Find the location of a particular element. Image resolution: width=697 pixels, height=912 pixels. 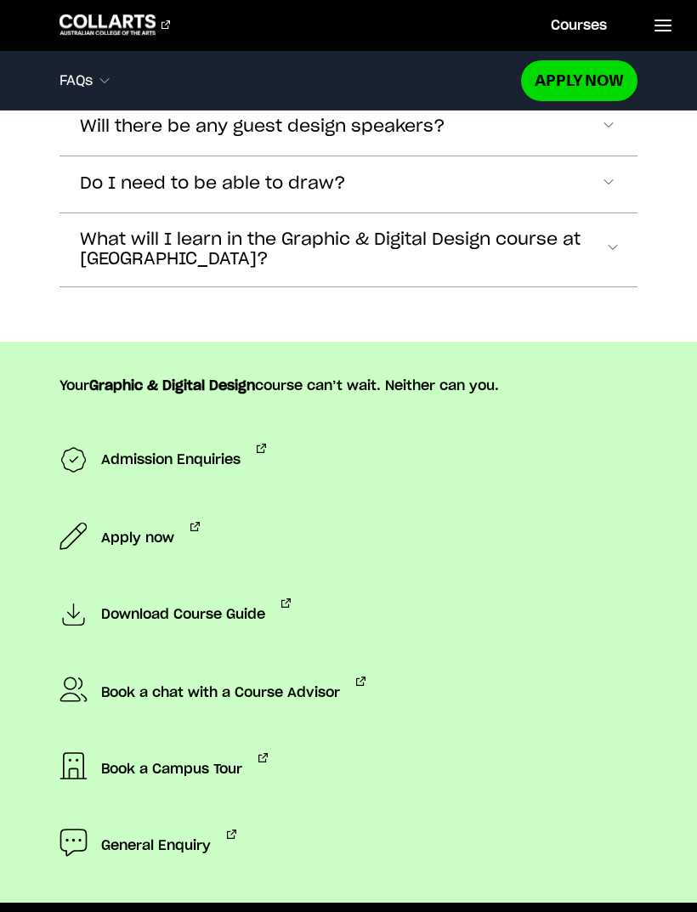

span: Do I need to be able to draw? is located at coordinates (212, 184).